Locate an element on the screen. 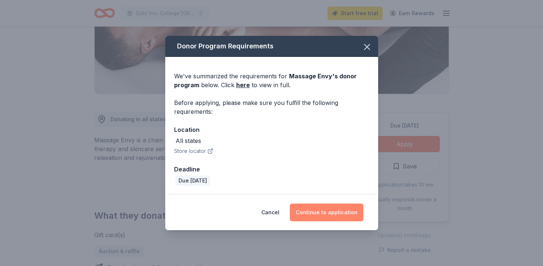  button: Store locator is located at coordinates (194, 151).